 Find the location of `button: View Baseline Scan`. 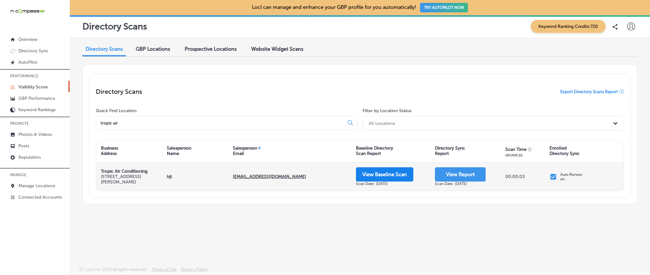

button: View Baseline Scan is located at coordinates (385, 175).